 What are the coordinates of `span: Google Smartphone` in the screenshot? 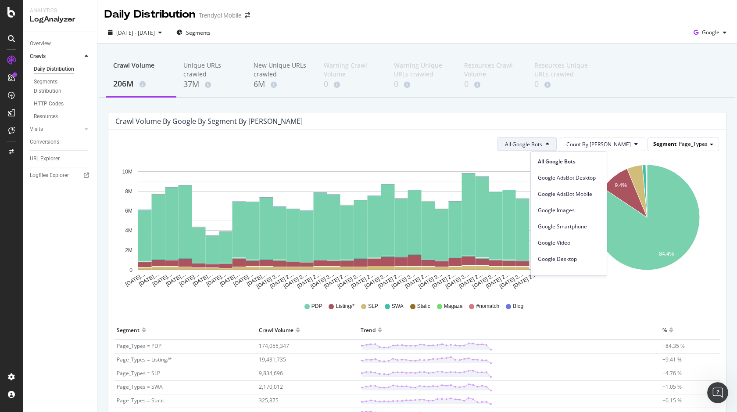 It's located at (569, 226).